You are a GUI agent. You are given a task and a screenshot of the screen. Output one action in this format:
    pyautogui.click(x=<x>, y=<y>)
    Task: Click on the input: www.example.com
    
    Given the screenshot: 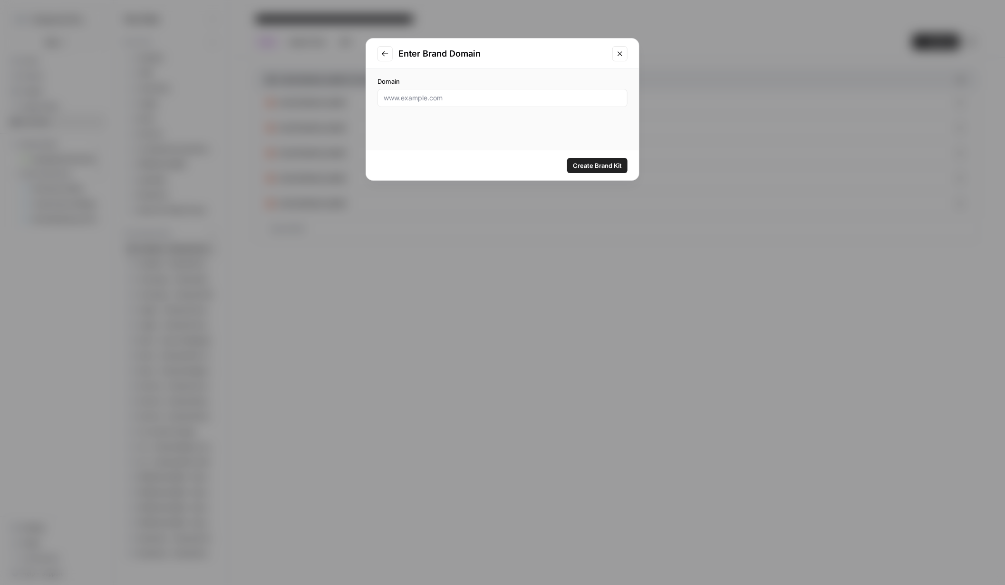 What is the action you would take?
    pyautogui.click(x=502, y=98)
    